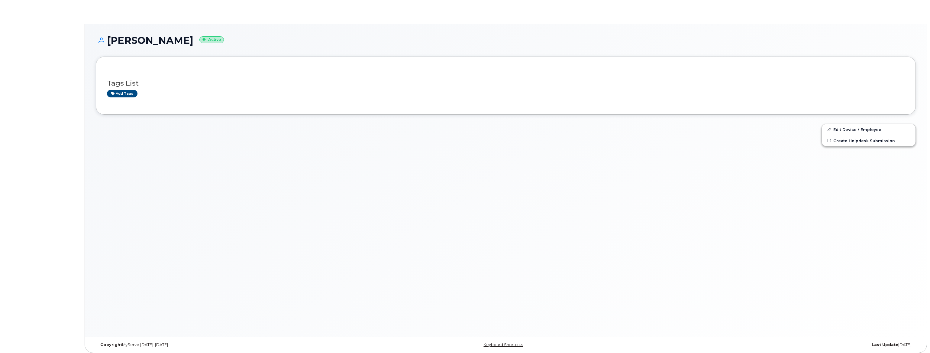 The image size is (930, 353). Describe the element at coordinates (212, 40) in the screenshot. I see `small: Active` at that location.